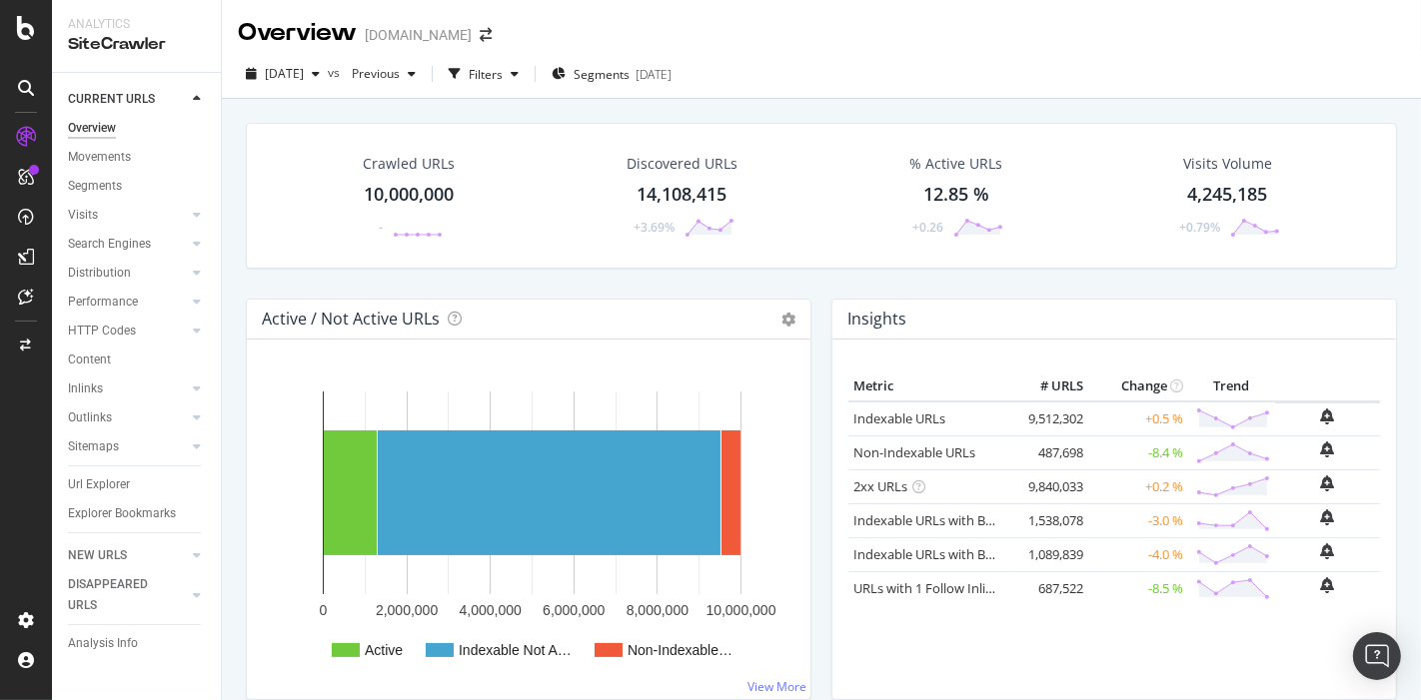 Image resolution: width=1421 pixels, height=700 pixels. Describe the element at coordinates (284, 73) in the screenshot. I see `span: 2025 Oct. 5th` at that location.